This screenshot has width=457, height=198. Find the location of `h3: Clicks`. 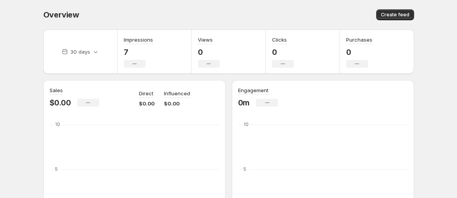

h3: Clicks is located at coordinates (279, 40).